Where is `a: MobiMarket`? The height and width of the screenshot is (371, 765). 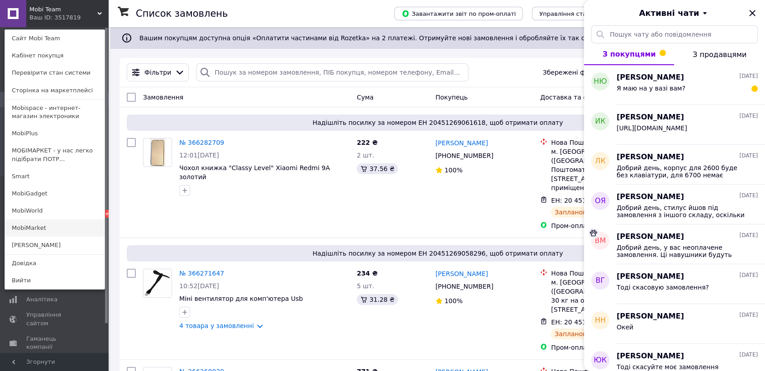
a: MobiMarket is located at coordinates (55, 228).